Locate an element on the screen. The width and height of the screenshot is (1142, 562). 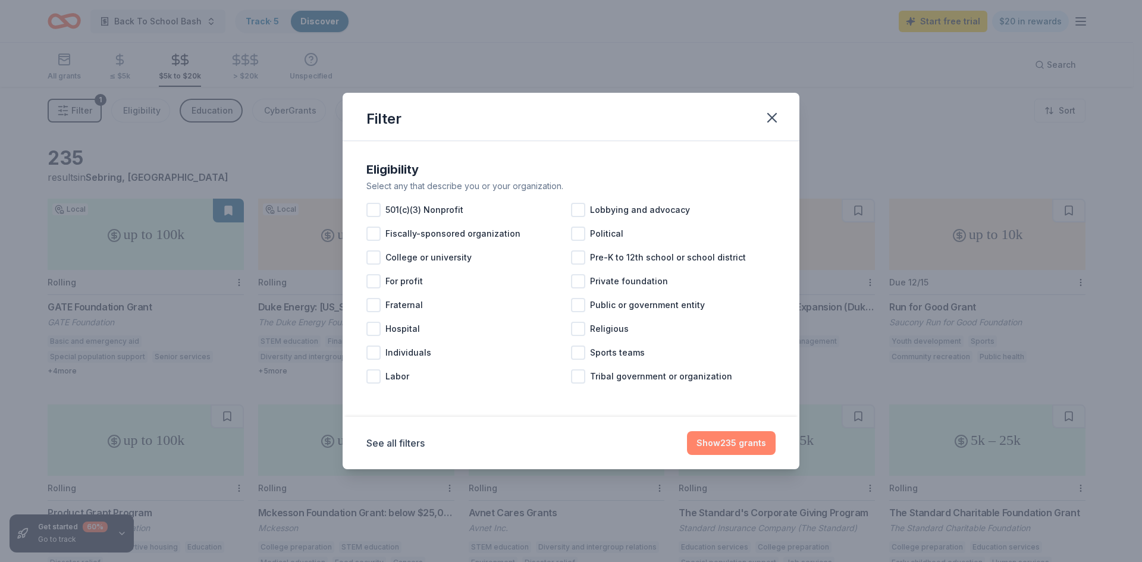
button: Show235 grants is located at coordinates (731, 443).